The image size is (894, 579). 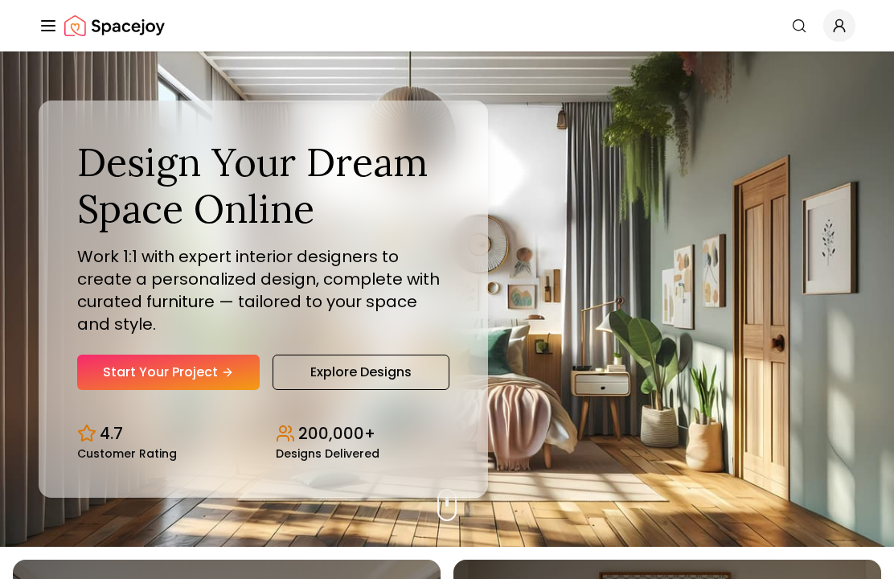 I want to click on a: Spacejoy, so click(x=114, y=26).